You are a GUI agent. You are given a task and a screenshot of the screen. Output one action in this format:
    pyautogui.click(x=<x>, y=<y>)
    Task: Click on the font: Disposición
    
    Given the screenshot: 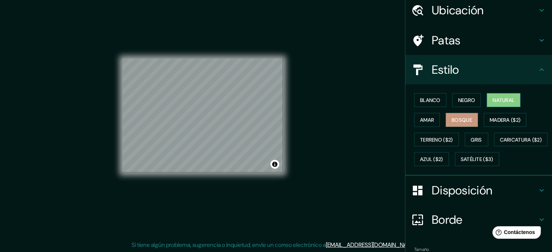 What is the action you would take?
    pyautogui.click(x=462, y=190)
    